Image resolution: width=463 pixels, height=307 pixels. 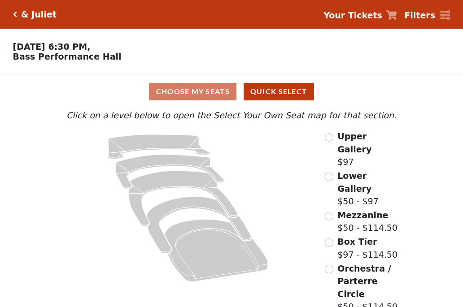 What do you see at coordinates (367, 248) in the screenshot?
I see `label: $97 - $114.50` at bounding box center [367, 248].